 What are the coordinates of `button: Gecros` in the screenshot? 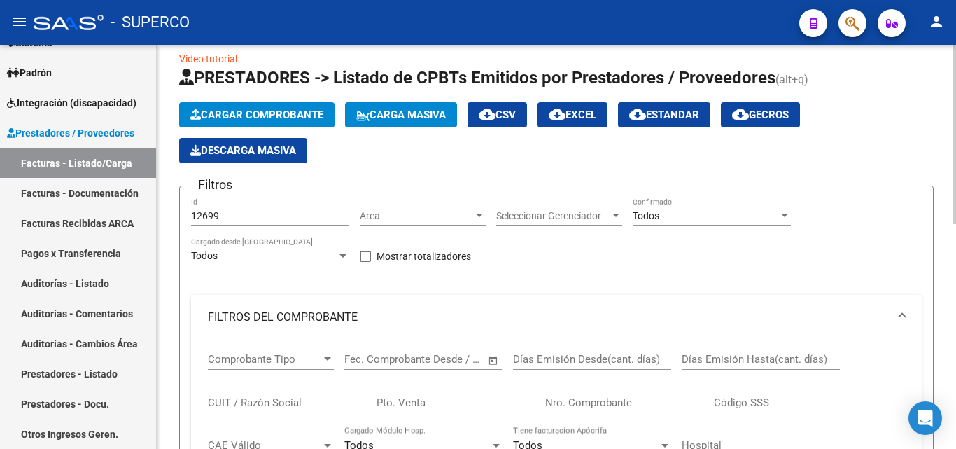 It's located at (760, 115).